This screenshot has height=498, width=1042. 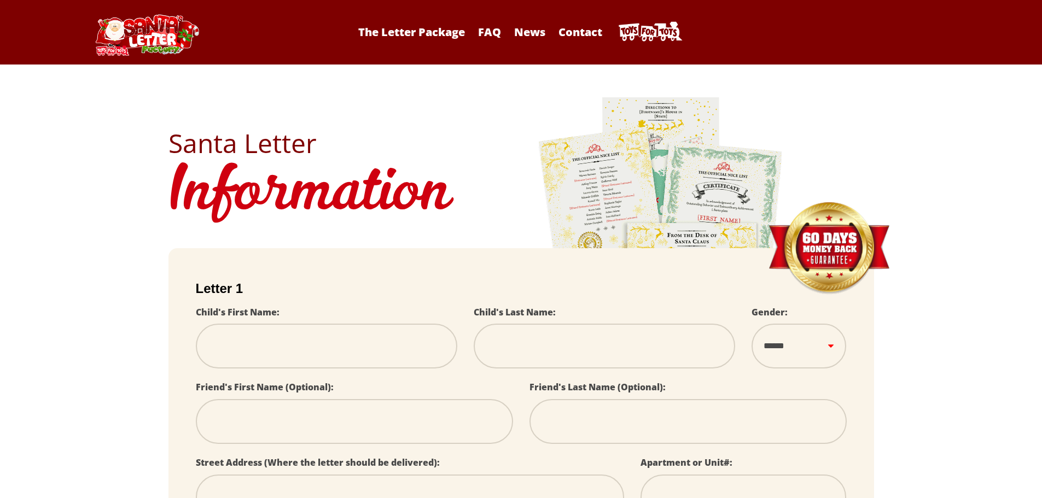 What do you see at coordinates (597, 387) in the screenshot?
I see `label: Friend's Last Name (Optional):` at bounding box center [597, 387].